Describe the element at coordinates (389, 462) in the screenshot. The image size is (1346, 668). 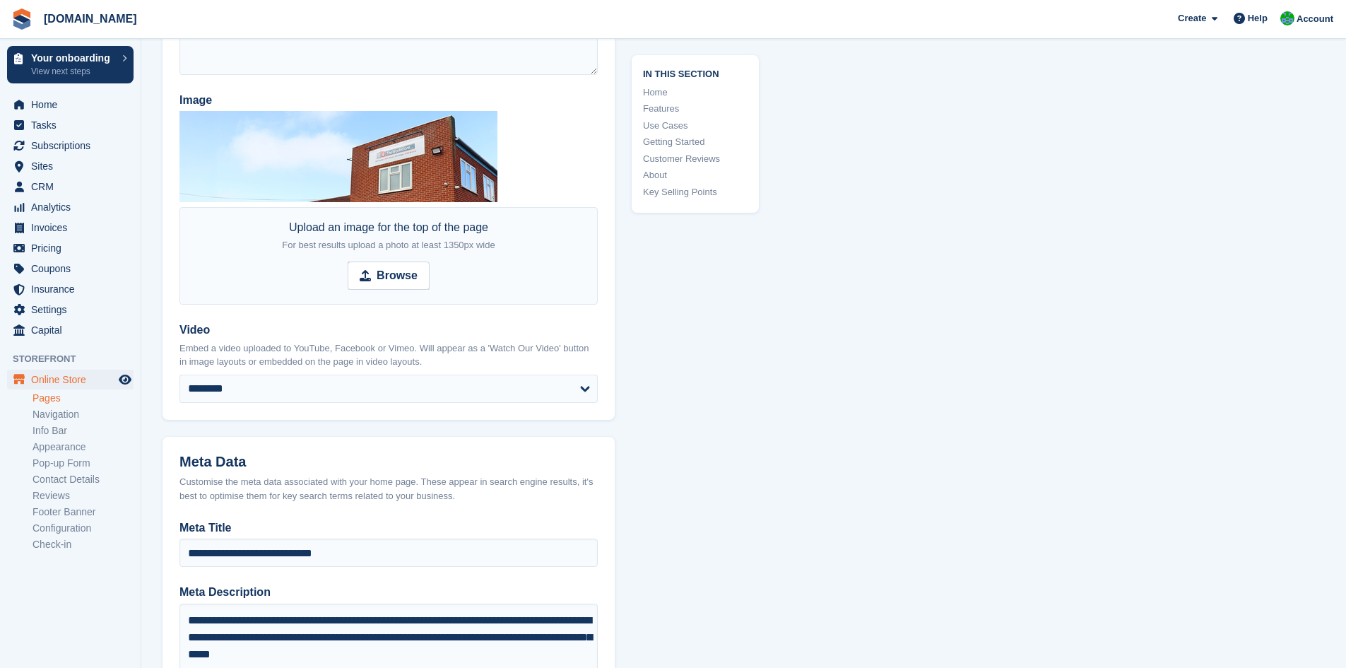
I see `h2: Meta Data` at that location.